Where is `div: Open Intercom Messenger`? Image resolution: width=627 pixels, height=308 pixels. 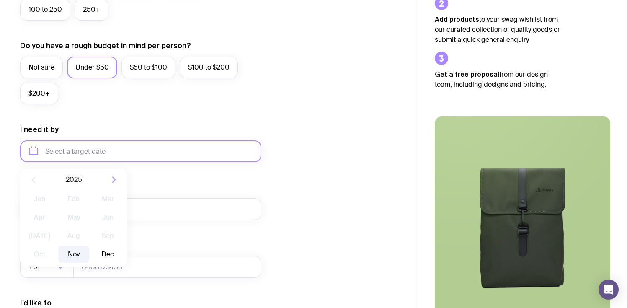 div: Open Intercom Messenger is located at coordinates (609, 289).